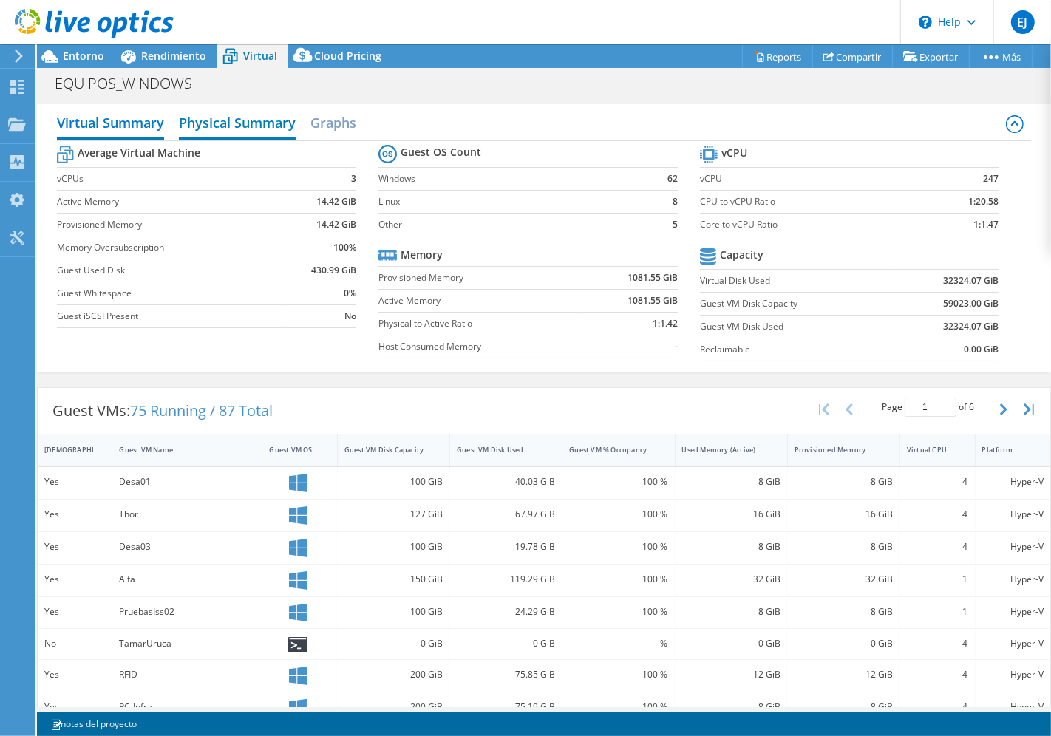  I want to click on span: Virtual, so click(260, 55).